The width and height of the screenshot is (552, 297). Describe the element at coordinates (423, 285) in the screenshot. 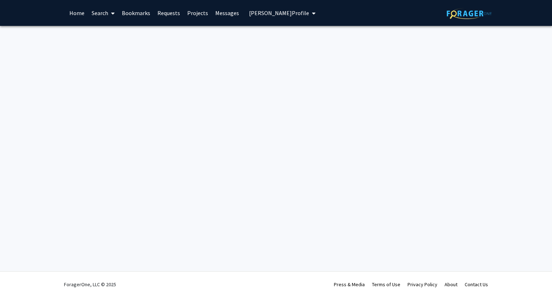

I see `a: Privacy Policy` at that location.